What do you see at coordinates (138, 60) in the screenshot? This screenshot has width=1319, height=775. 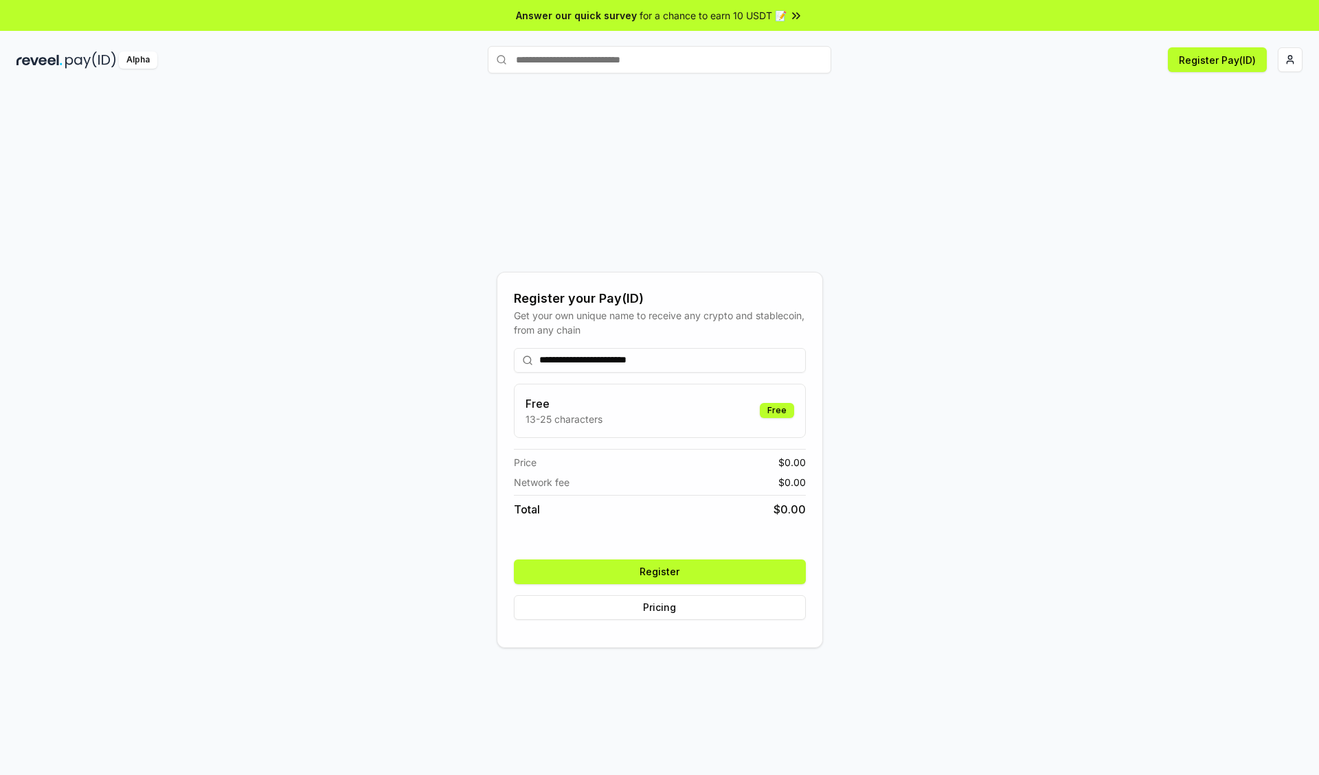 I see `div: Alpha` at bounding box center [138, 60].